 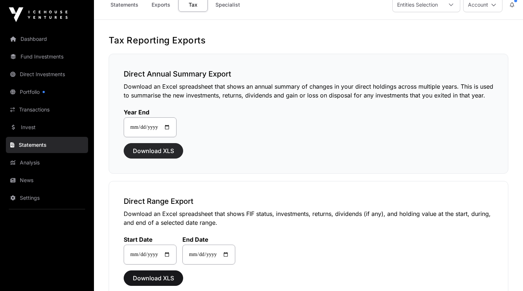 What do you see at coordinates (47, 180) in the screenshot?
I see `a: News` at bounding box center [47, 180].